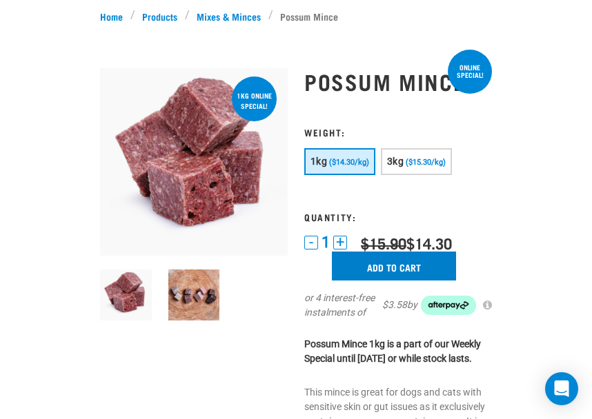 The image size is (592, 419). What do you see at coordinates (561, 389) in the screenshot?
I see `div: Open Intercom Messenger` at bounding box center [561, 389].